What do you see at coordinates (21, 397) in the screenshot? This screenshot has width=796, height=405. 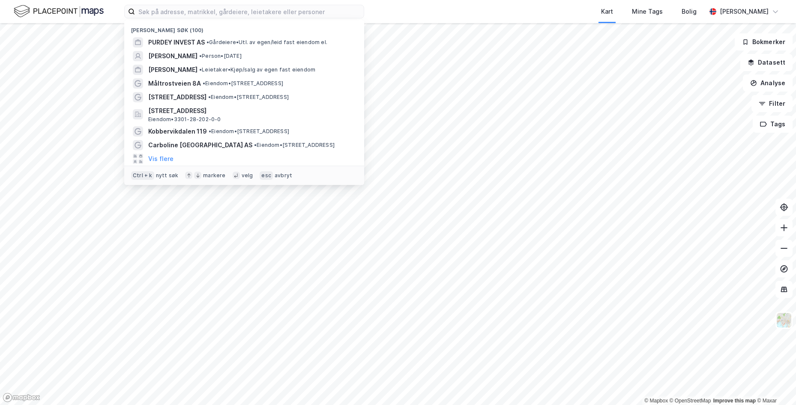 I see `a: Mapbox homepage` at bounding box center [21, 397].